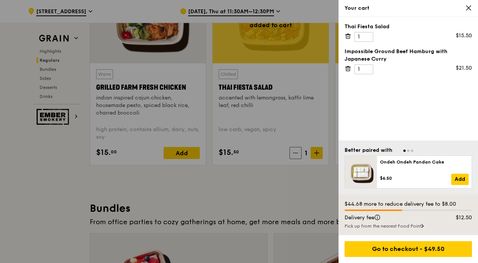  I want to click on div: Your cart, so click(409, 8).